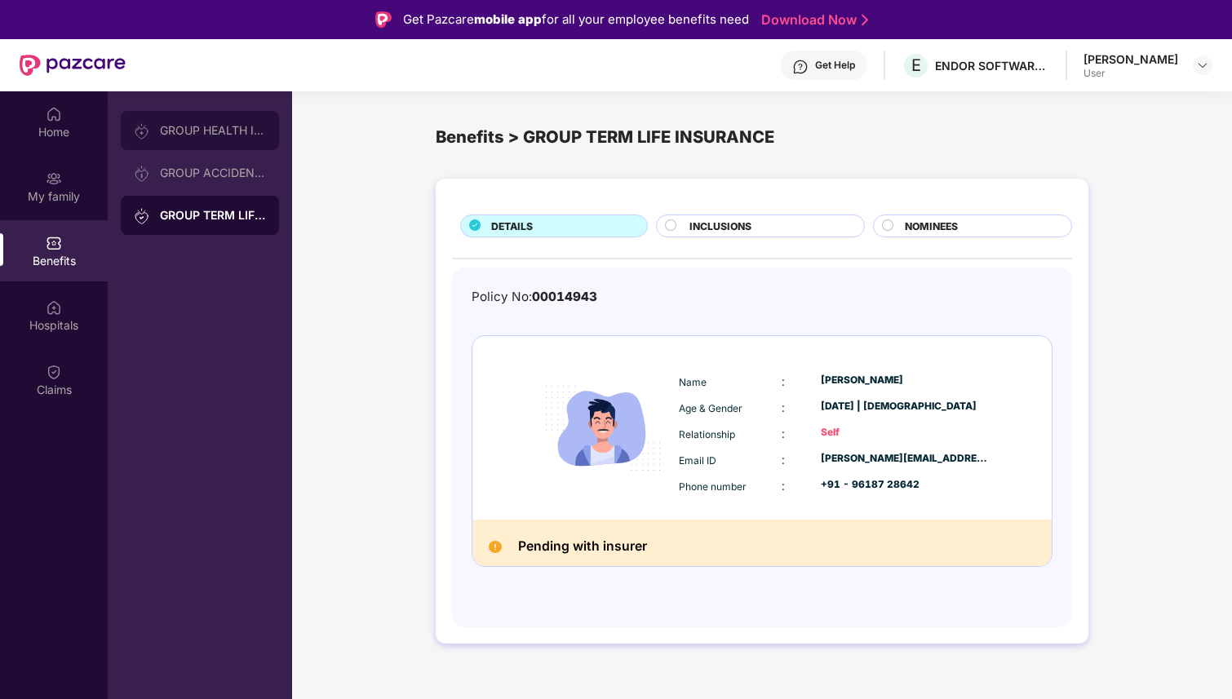  What do you see at coordinates (565, 296) in the screenshot?
I see `span: 00014943` at bounding box center [565, 296].